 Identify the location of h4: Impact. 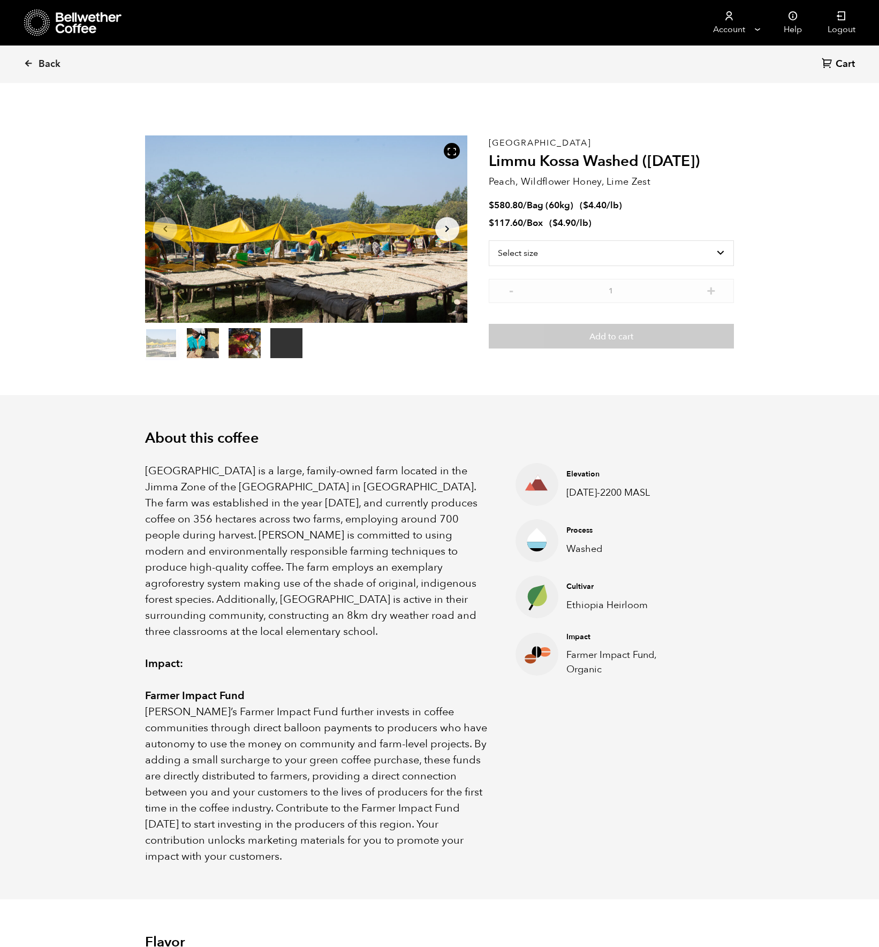
(626, 637).